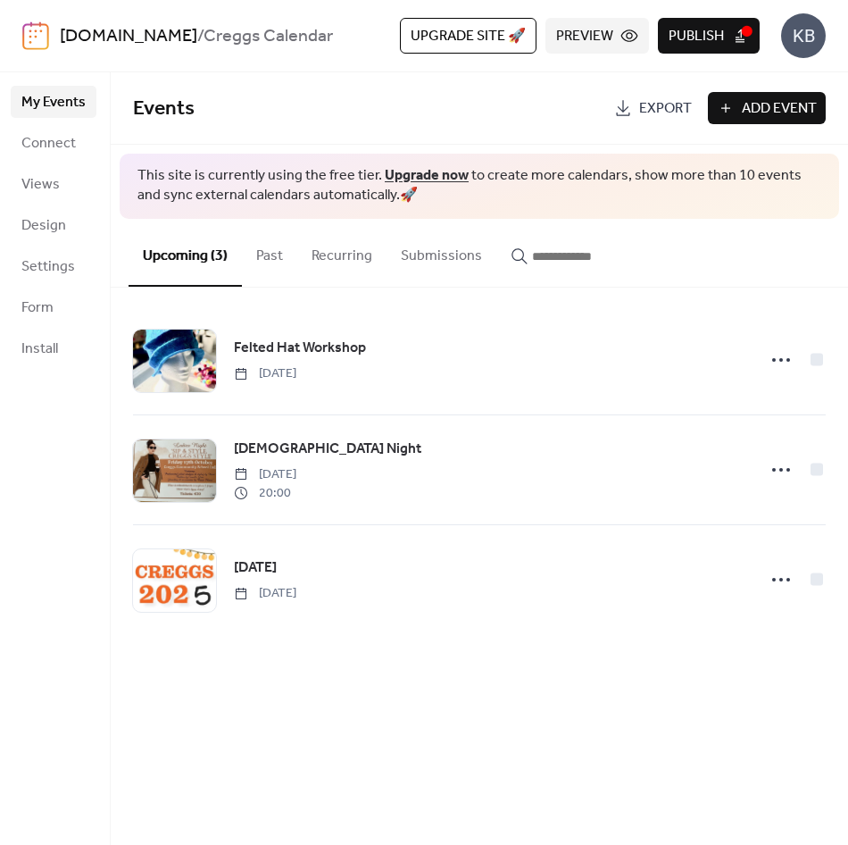 The width and height of the screenshot is (848, 845). I want to click on a: Install, so click(54, 348).